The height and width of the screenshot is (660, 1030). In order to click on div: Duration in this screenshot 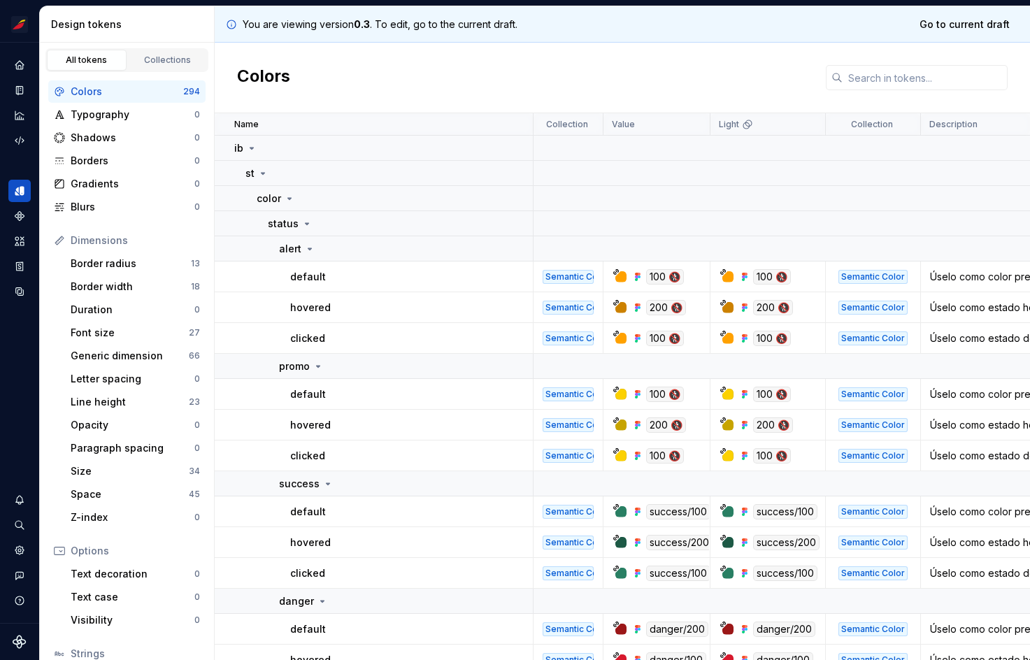, I will do `click(132, 310)`.